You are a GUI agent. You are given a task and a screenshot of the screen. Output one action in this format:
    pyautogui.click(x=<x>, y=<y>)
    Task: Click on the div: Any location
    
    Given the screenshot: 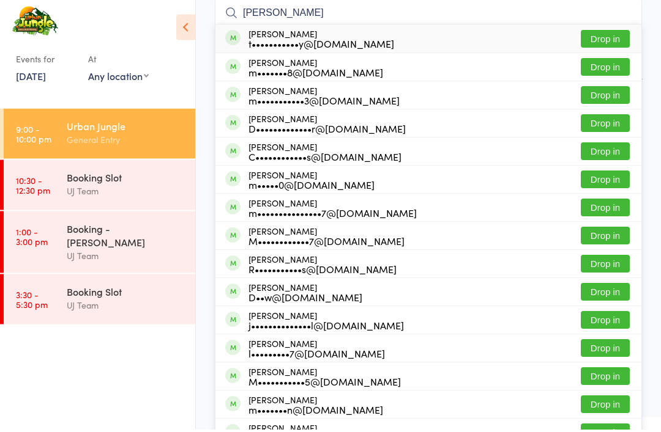 What is the action you would take?
    pyautogui.click(x=118, y=78)
    